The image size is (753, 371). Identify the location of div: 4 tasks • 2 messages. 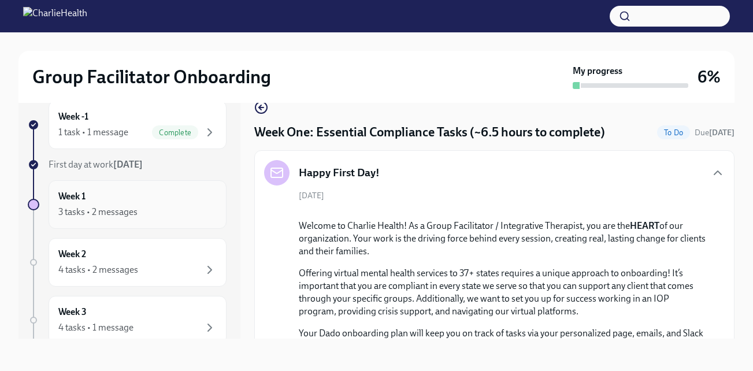
(98, 270).